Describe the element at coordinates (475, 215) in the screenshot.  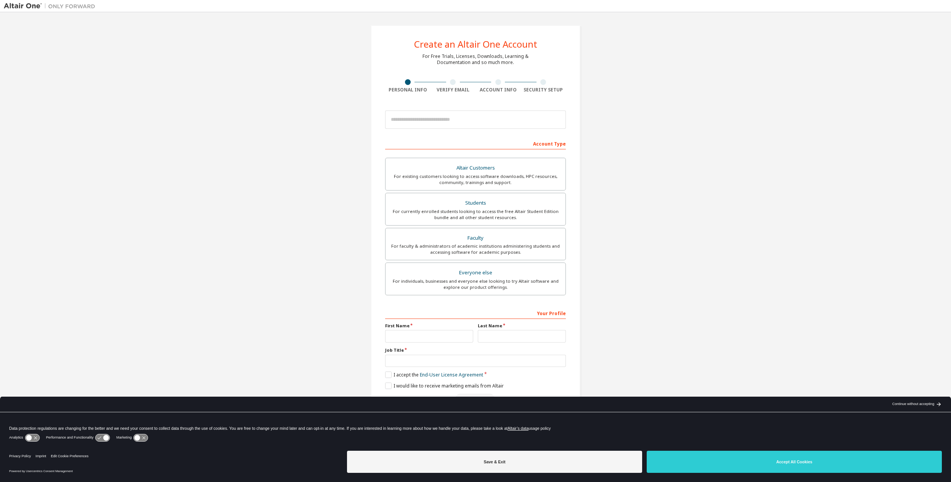
I see `div: For currently enrolled students looking to access the free Altair Student Edition bundle and all ...` at that location.